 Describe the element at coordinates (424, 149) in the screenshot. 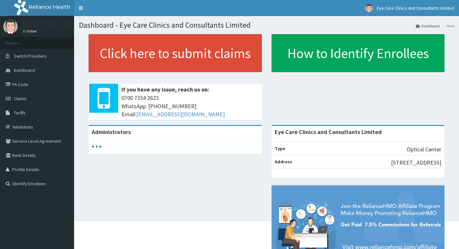

I see `p: Optical Center` at that location.